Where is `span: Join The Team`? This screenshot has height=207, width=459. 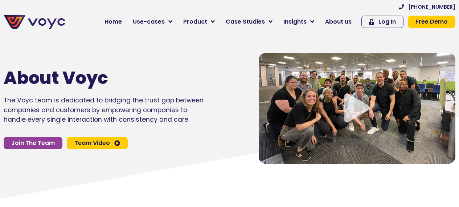
span: Join The Team is located at coordinates (33, 143).